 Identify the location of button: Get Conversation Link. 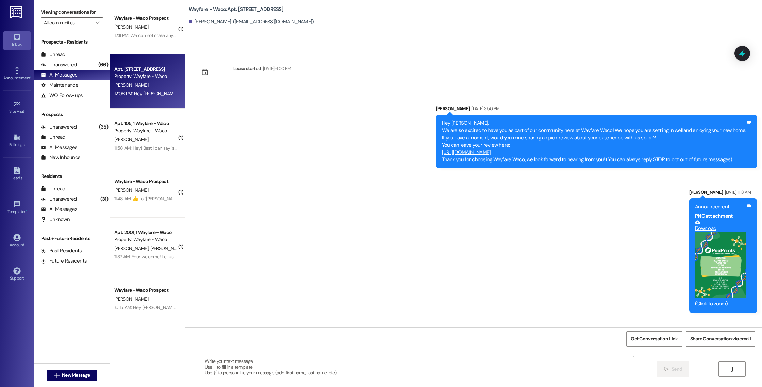
(654, 339).